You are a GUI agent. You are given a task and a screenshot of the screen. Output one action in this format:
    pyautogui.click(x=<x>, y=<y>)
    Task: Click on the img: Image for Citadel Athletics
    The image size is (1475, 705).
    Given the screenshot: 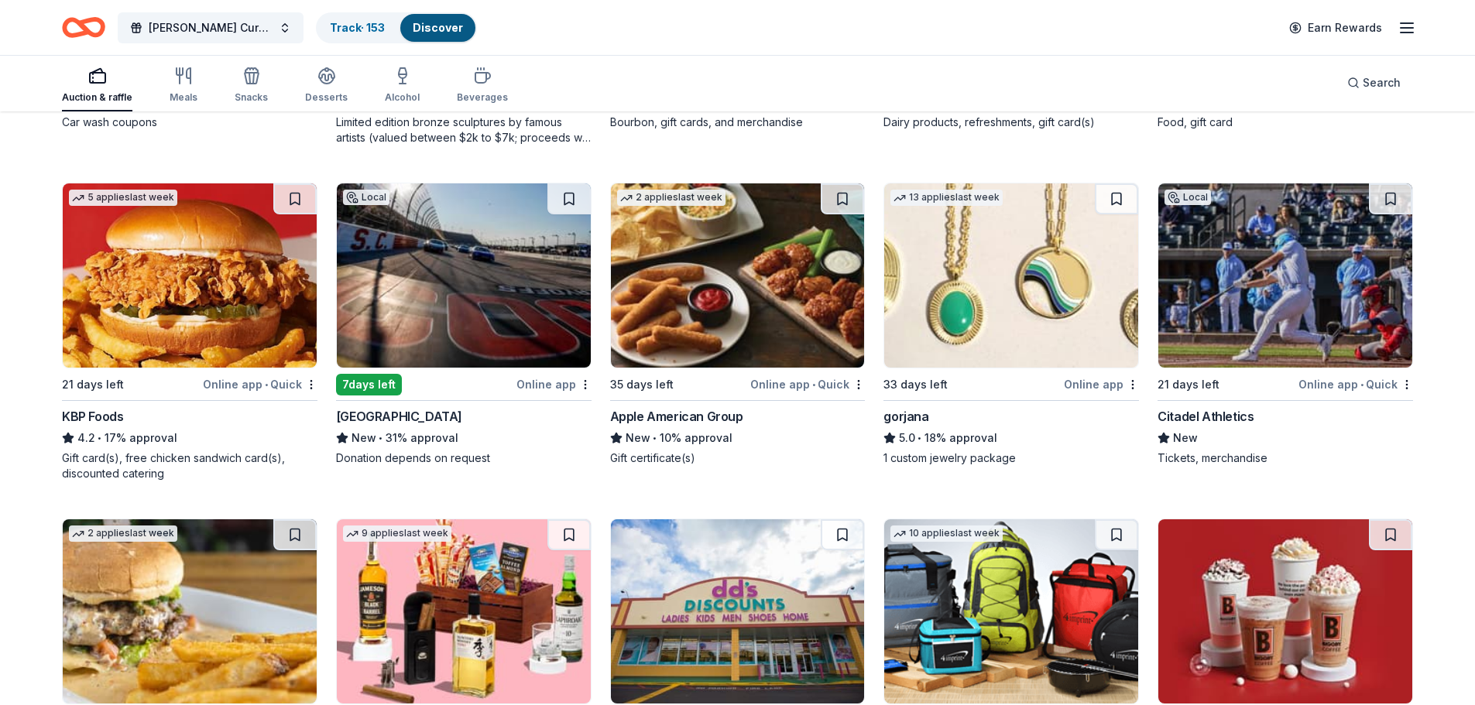 What is the action you would take?
    pyautogui.click(x=1285, y=276)
    